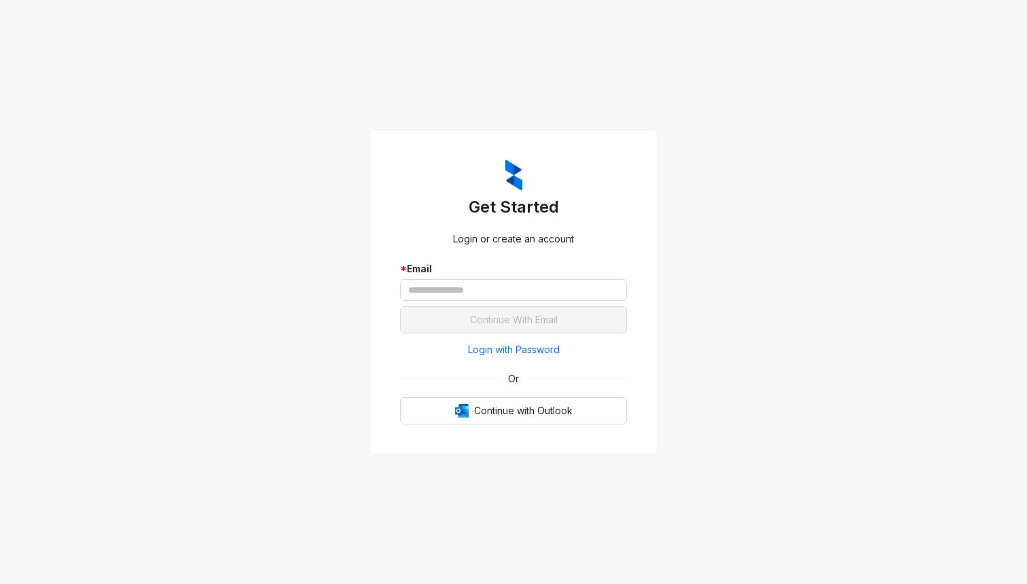 The image size is (1027, 584). What do you see at coordinates (462, 411) in the screenshot?
I see `img: Outlook` at bounding box center [462, 411].